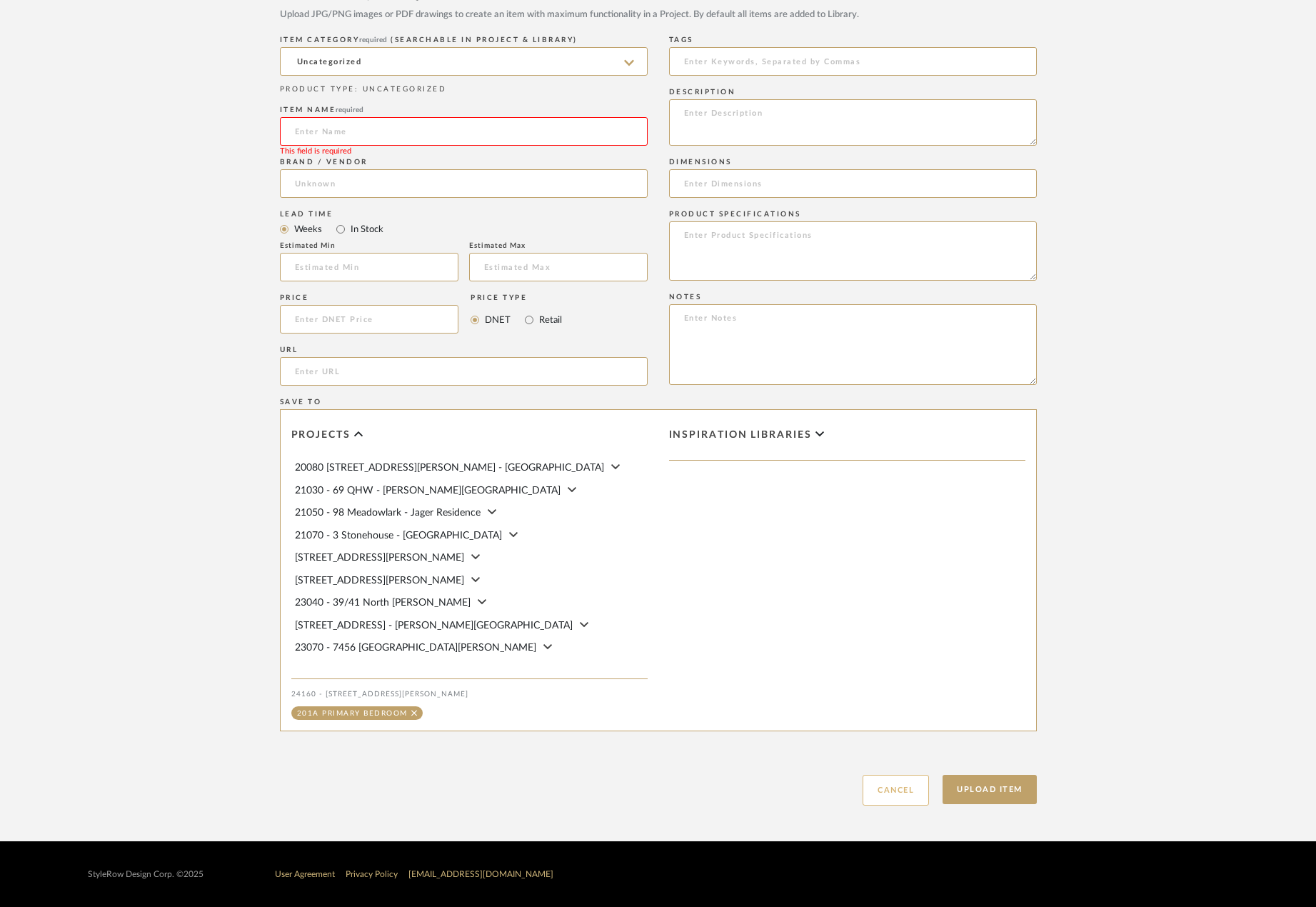 Image resolution: width=1316 pixels, height=907 pixels. I want to click on div: Notes, so click(853, 297).